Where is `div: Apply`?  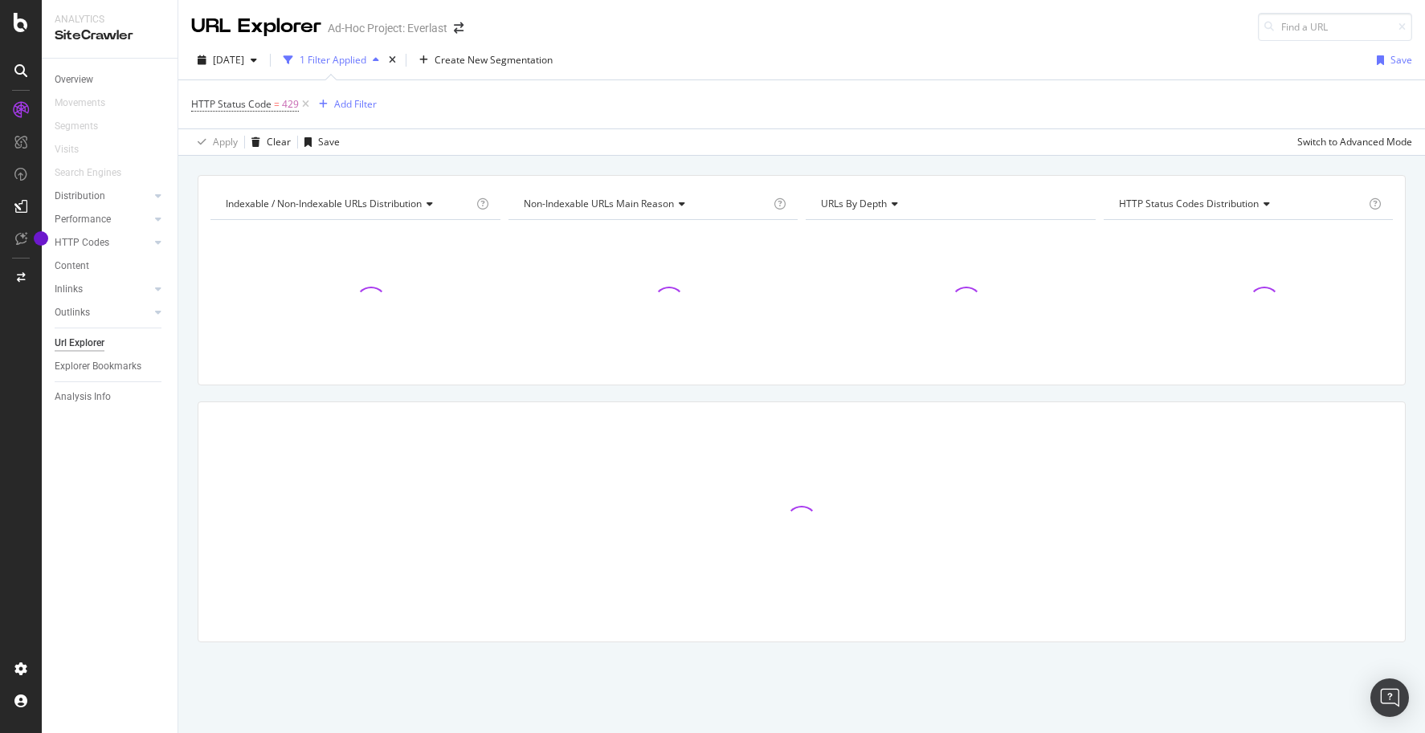 div: Apply is located at coordinates (225, 141).